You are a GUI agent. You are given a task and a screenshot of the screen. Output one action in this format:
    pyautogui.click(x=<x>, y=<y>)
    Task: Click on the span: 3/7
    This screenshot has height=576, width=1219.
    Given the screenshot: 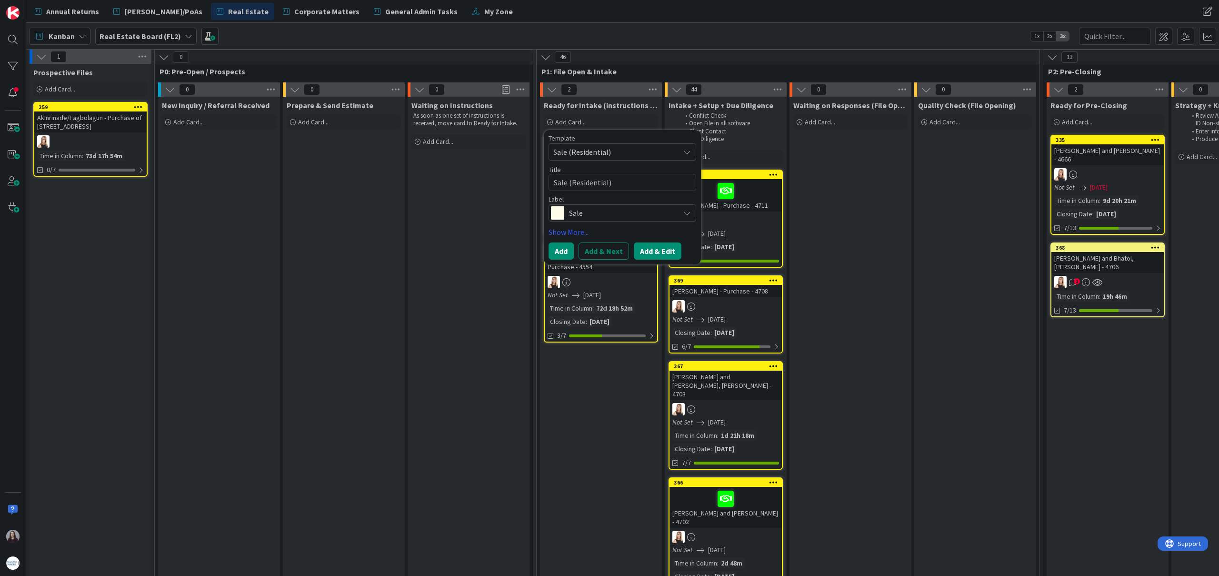 What is the action you would take?
    pyautogui.click(x=561, y=335)
    